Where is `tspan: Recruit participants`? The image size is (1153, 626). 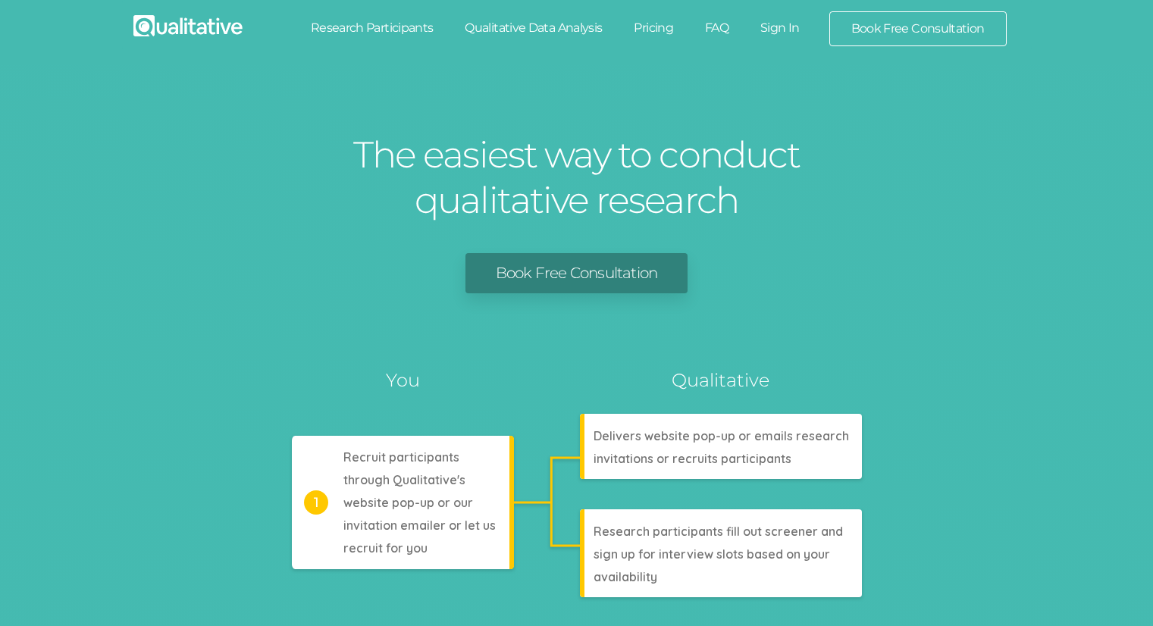 tspan: Recruit participants is located at coordinates (401, 457).